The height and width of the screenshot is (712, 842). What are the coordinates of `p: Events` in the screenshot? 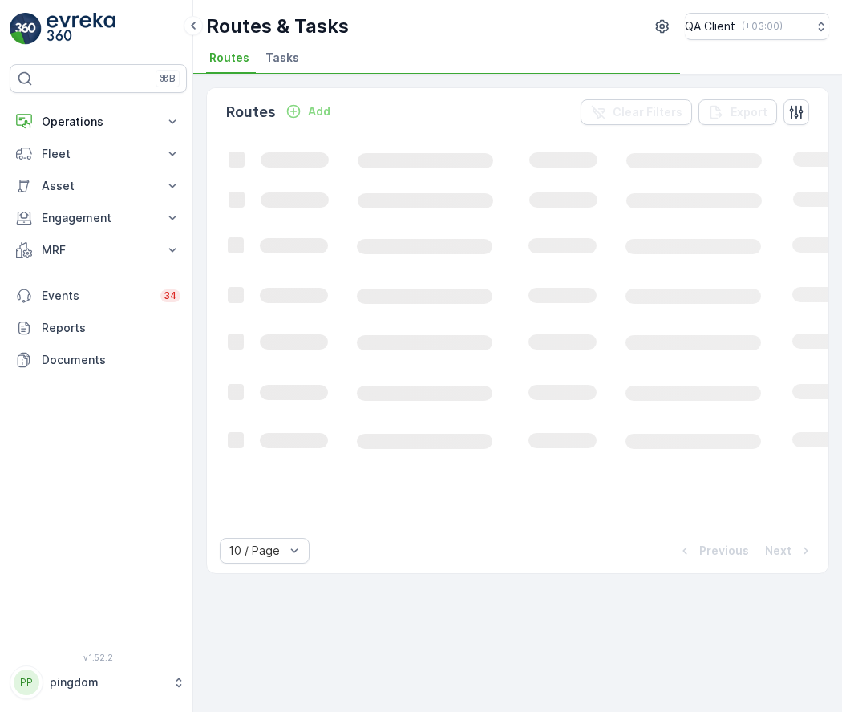 It's located at (96, 296).